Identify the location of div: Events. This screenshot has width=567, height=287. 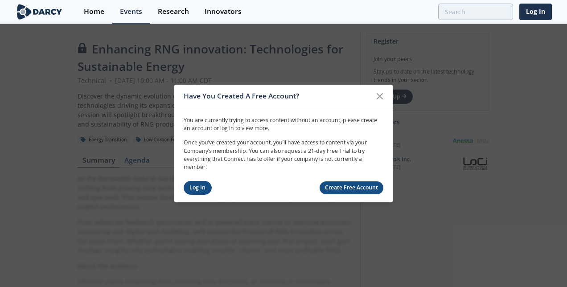
(131, 12).